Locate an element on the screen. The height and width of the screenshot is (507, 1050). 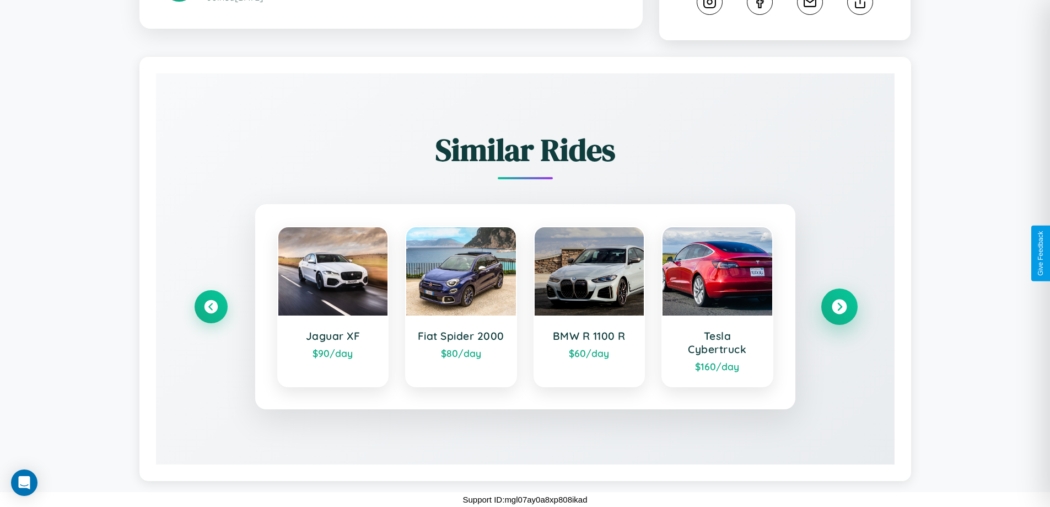
div: $ 90 /day is located at coordinates (333, 353).